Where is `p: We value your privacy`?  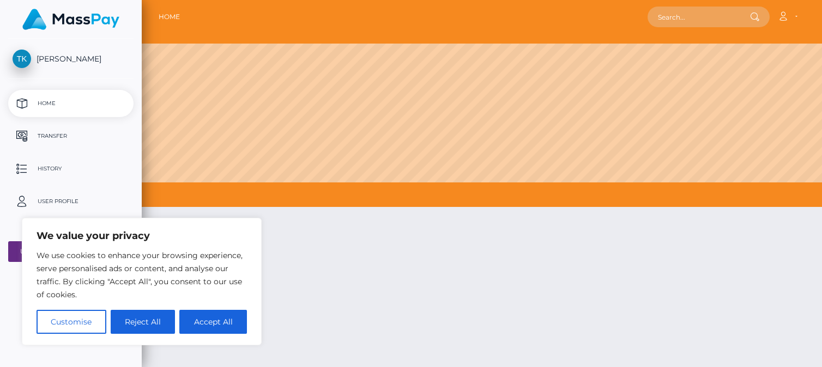
p: We value your privacy is located at coordinates (142, 236).